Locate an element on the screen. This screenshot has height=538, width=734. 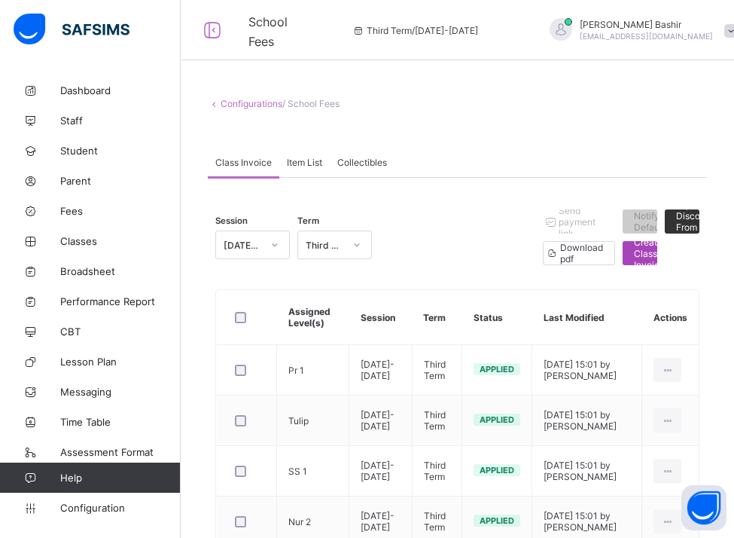
td: SS 1 is located at coordinates (313, 471).